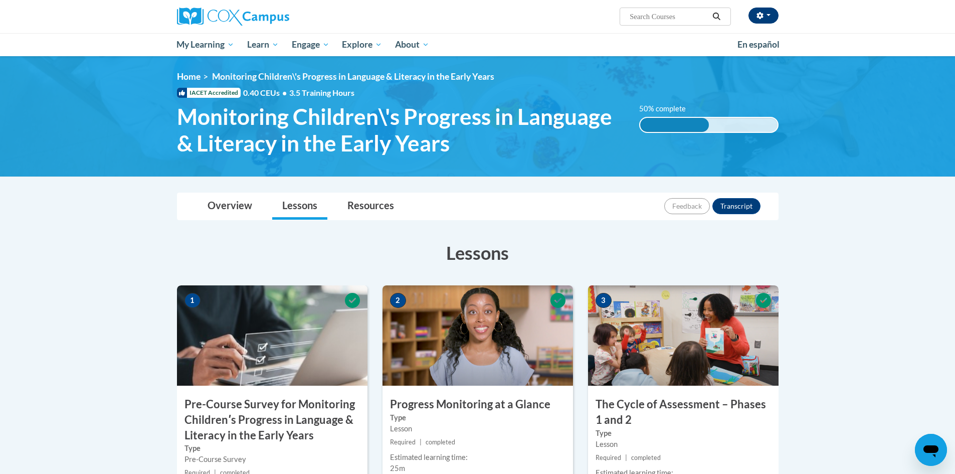 The width and height of the screenshot is (955, 474). I want to click on a: Lessons, so click(300, 206).